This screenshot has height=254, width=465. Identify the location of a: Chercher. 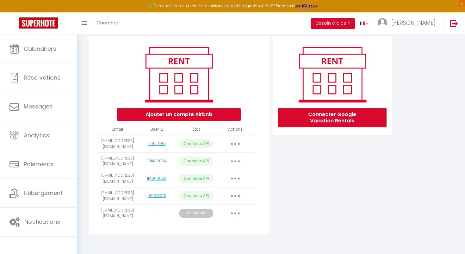
(107, 23).